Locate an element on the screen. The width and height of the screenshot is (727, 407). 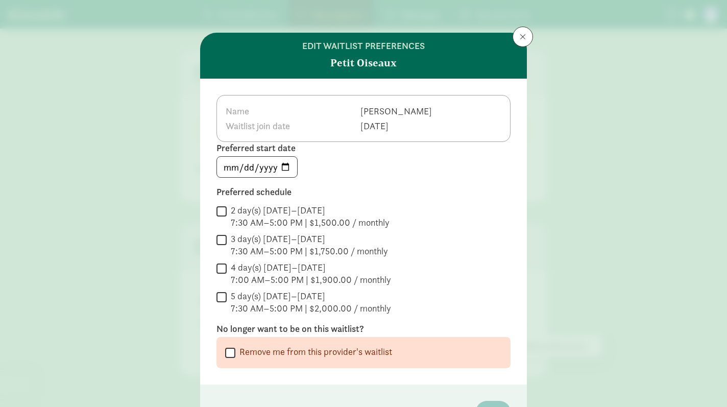
div: 7:00 AM–5:00 PM | $1,900.00 / monthly is located at coordinates (311, 280).